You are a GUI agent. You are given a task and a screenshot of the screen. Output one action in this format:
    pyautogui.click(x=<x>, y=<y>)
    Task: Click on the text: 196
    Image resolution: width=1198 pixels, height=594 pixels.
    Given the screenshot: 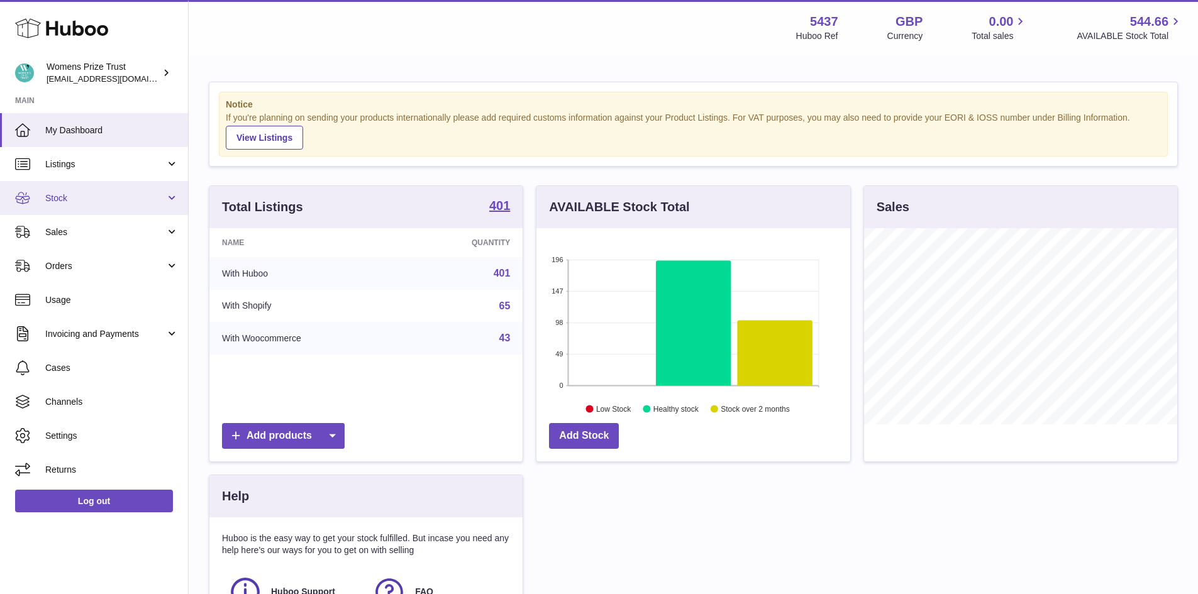 What is the action you would take?
    pyautogui.click(x=557, y=260)
    